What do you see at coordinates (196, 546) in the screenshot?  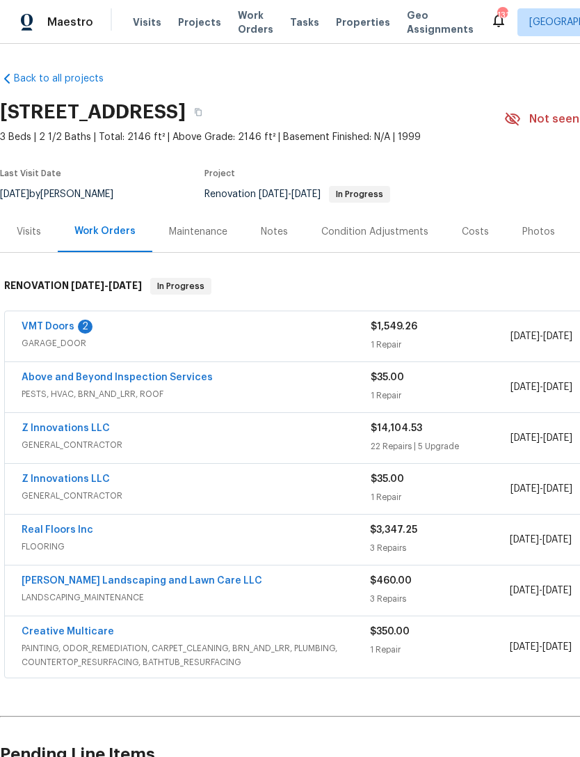 I see `span: FLOORING` at bounding box center [196, 546].